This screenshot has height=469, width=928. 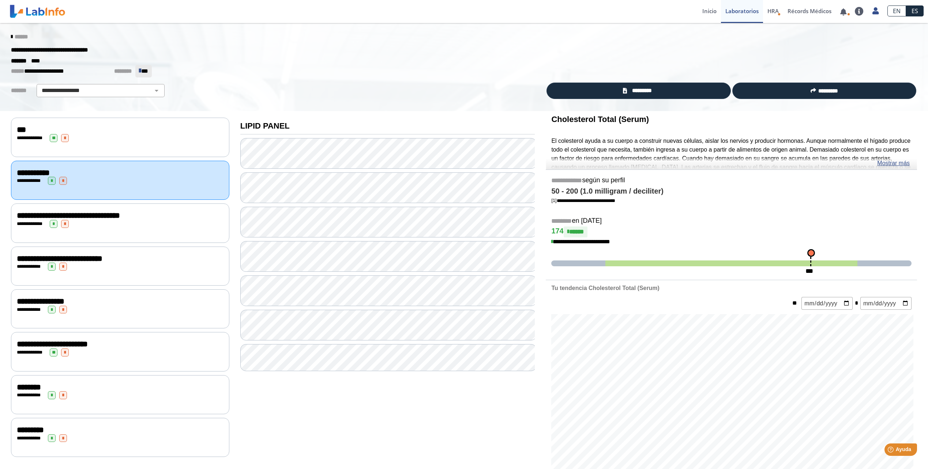 I want to click on h4: 174, so click(x=731, y=232).